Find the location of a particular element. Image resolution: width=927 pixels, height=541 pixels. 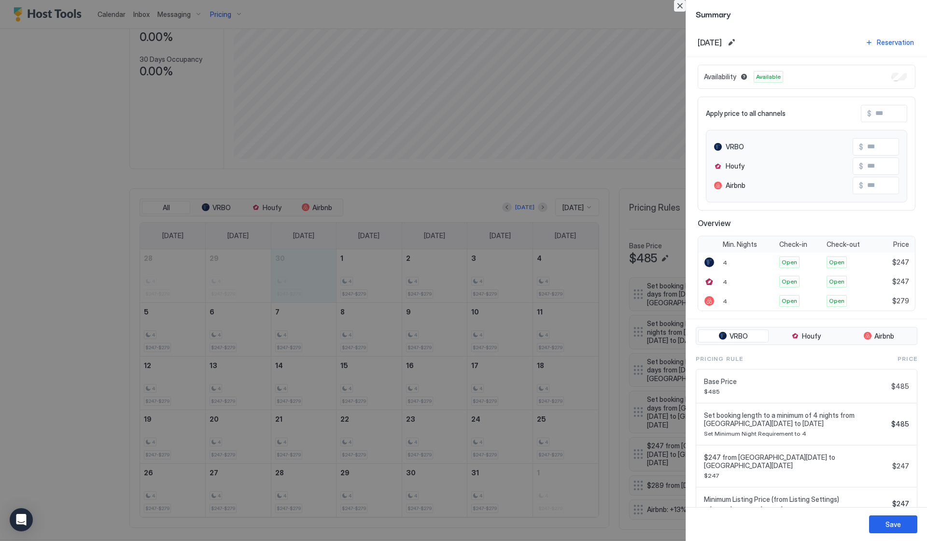

span: if $180 > $247 then $180 = $247 is located at coordinates (796, 508).